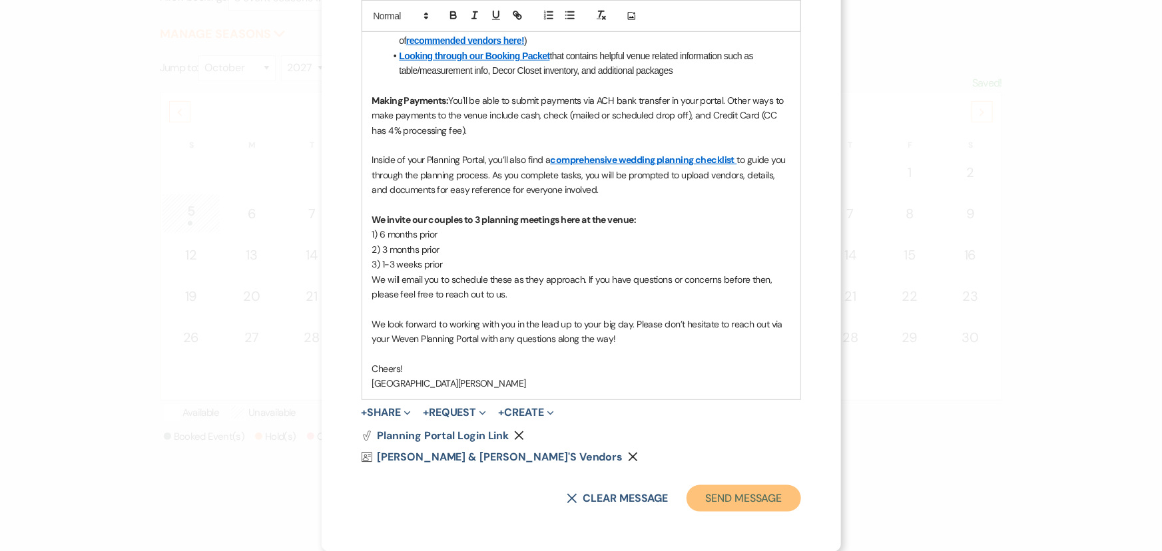 Image resolution: width=1162 pixels, height=551 pixels. Describe the element at coordinates (581, 250) in the screenshot. I see `p: 2) 3 months prior` at that location.